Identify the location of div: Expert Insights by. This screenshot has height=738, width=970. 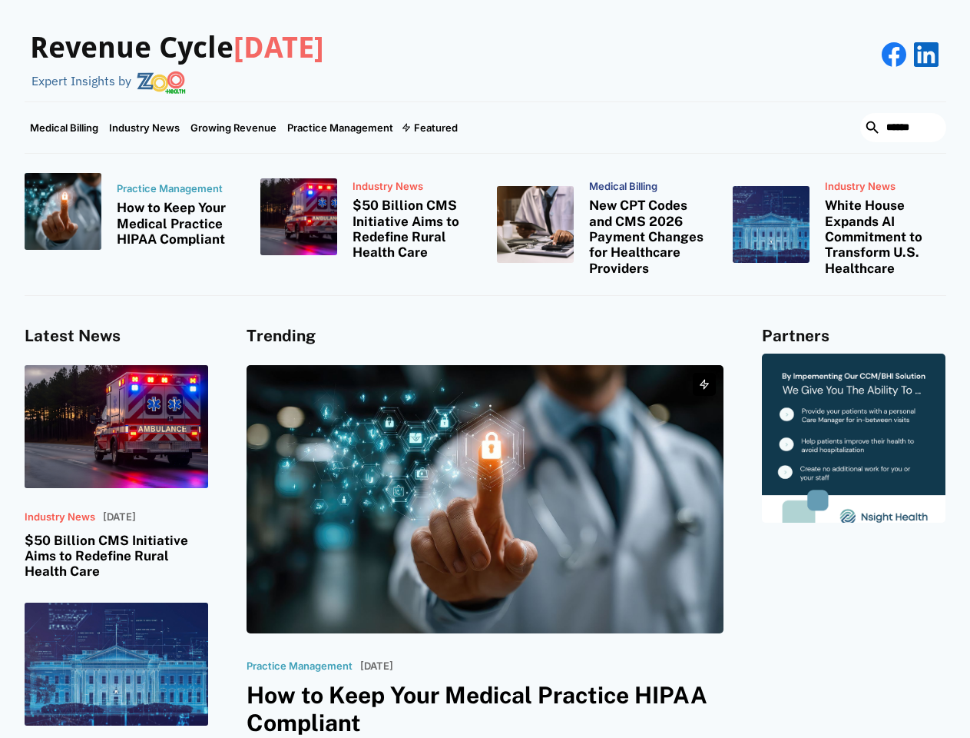
(81, 81).